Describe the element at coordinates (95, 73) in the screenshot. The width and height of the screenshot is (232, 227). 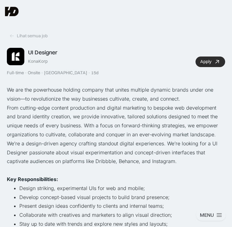
I see `div: 15d` at that location.